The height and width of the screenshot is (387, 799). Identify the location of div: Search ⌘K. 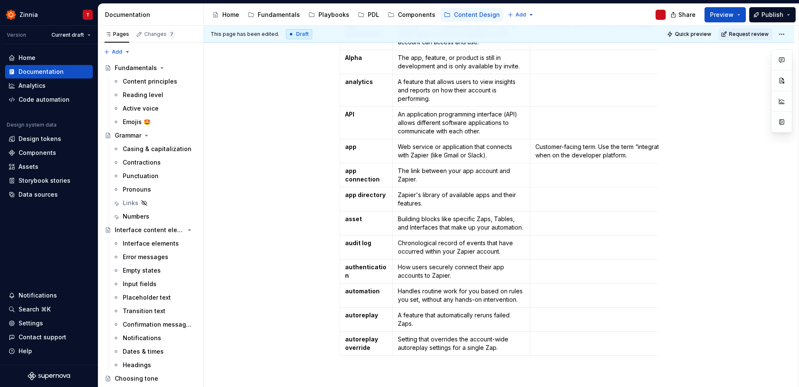
(35, 309).